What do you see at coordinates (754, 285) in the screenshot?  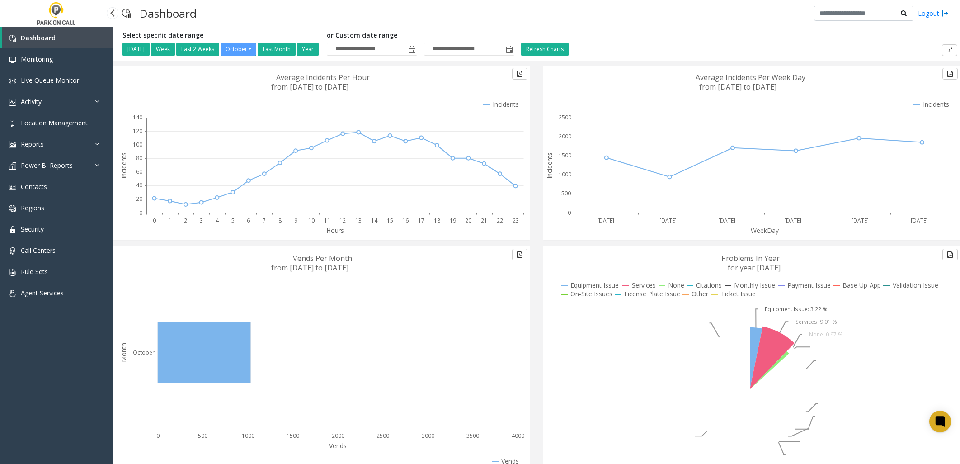 I see `text: Monthly Issue` at bounding box center [754, 285].